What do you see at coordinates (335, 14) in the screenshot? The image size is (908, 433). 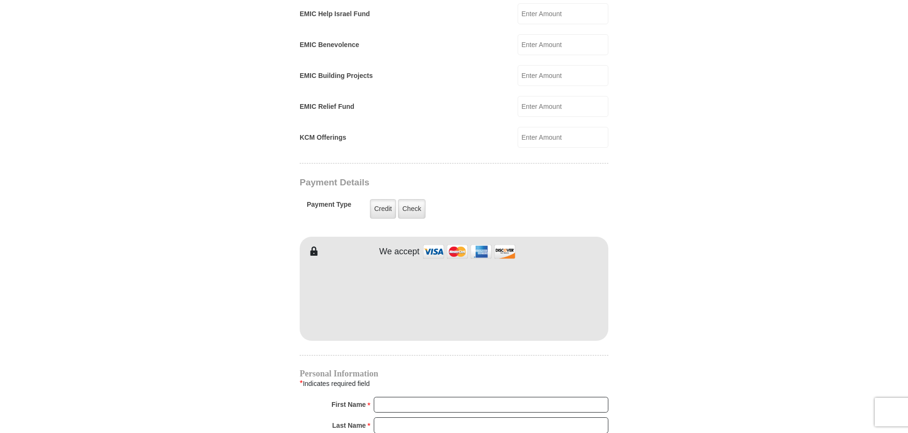 I see `label: EMIC Help Israel Fund` at bounding box center [335, 14].